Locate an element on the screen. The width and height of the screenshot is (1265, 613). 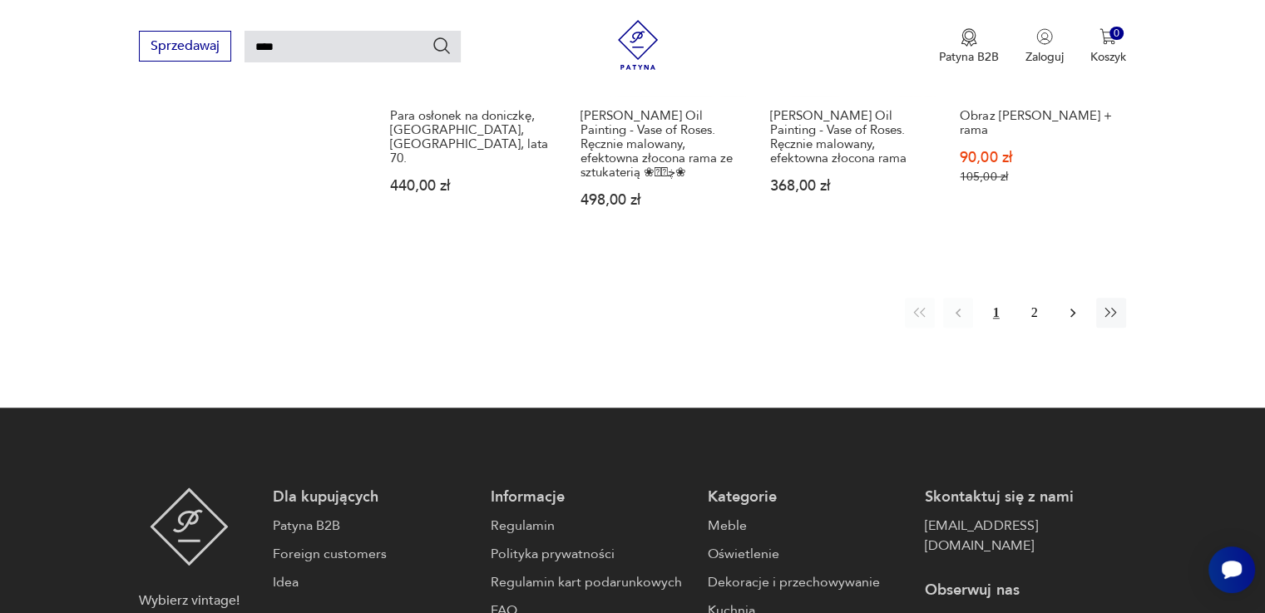
a: Meble is located at coordinates (808, 526).